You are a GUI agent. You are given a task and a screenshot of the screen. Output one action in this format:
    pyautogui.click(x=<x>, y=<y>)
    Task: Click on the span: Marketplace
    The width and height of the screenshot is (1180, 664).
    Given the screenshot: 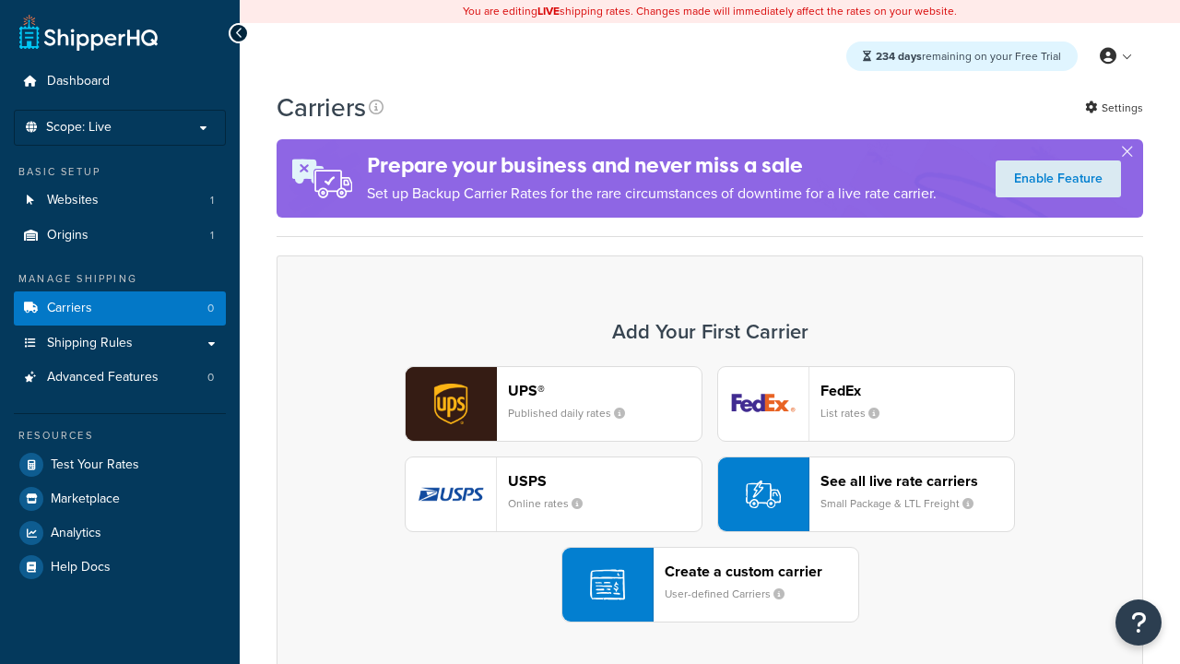 What is the action you would take?
    pyautogui.click(x=85, y=499)
    